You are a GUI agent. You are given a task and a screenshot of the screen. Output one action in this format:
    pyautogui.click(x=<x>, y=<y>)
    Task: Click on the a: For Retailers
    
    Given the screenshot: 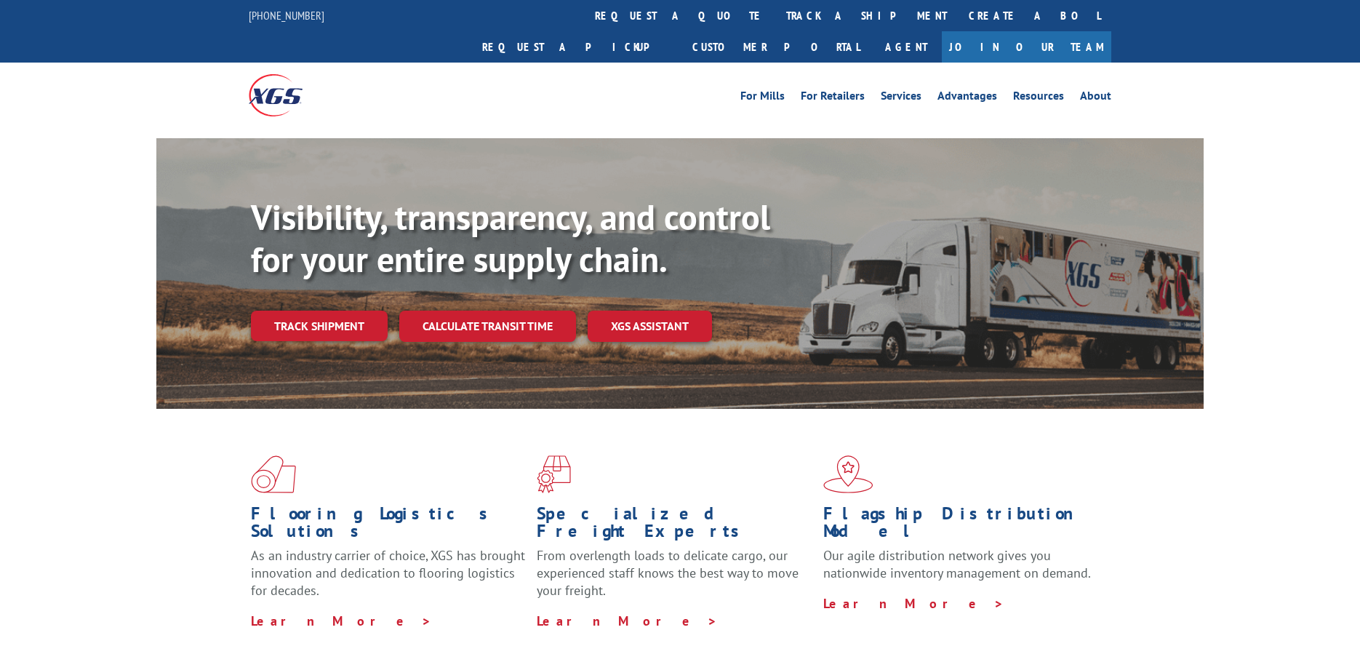 What is the action you would take?
    pyautogui.click(x=833, y=98)
    